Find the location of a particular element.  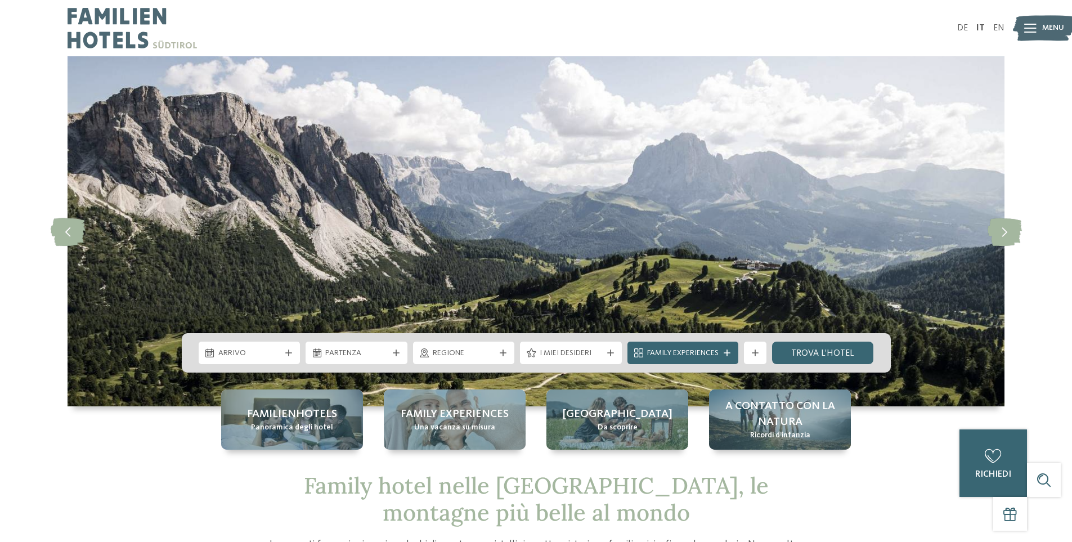

span: Familienhotels is located at coordinates (292, 414).